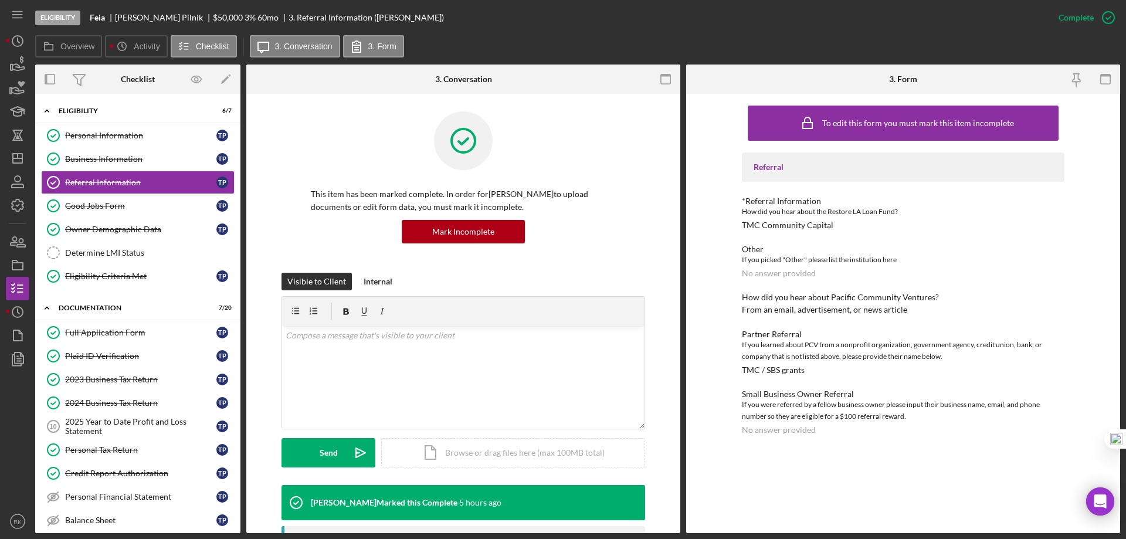 This screenshot has width=1126, height=539. What do you see at coordinates (141, 333) in the screenshot?
I see `div: Full Application Form` at bounding box center [141, 333].